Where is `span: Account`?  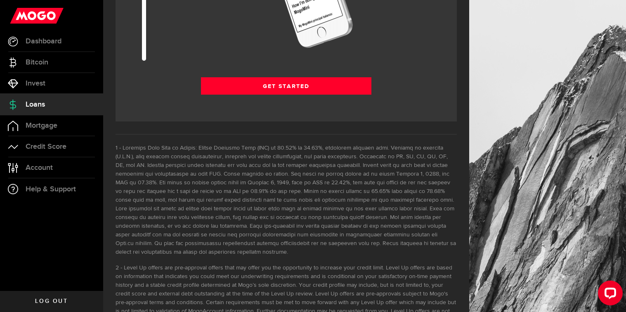 span: Account is located at coordinates (39, 168).